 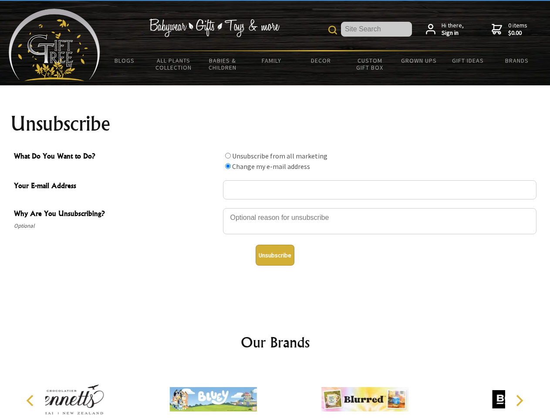 I want to click on textarea: Why Are You Unsubscribing?, so click(x=380, y=221).